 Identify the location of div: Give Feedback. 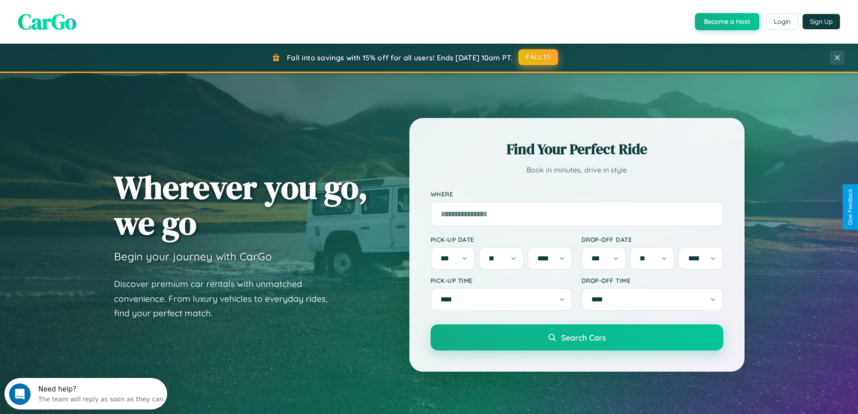
(851, 207).